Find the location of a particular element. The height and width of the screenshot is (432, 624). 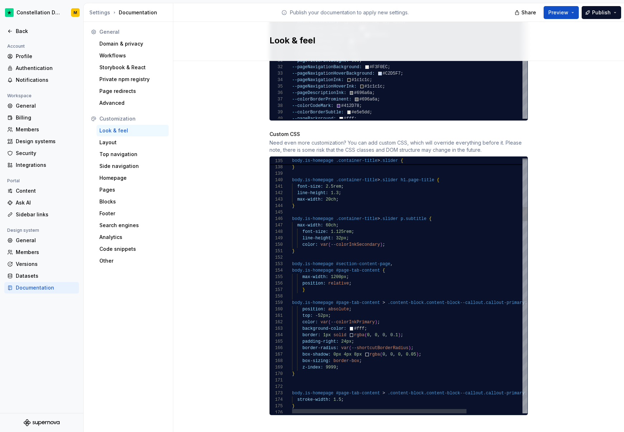

a: Layout is located at coordinates (132, 142).